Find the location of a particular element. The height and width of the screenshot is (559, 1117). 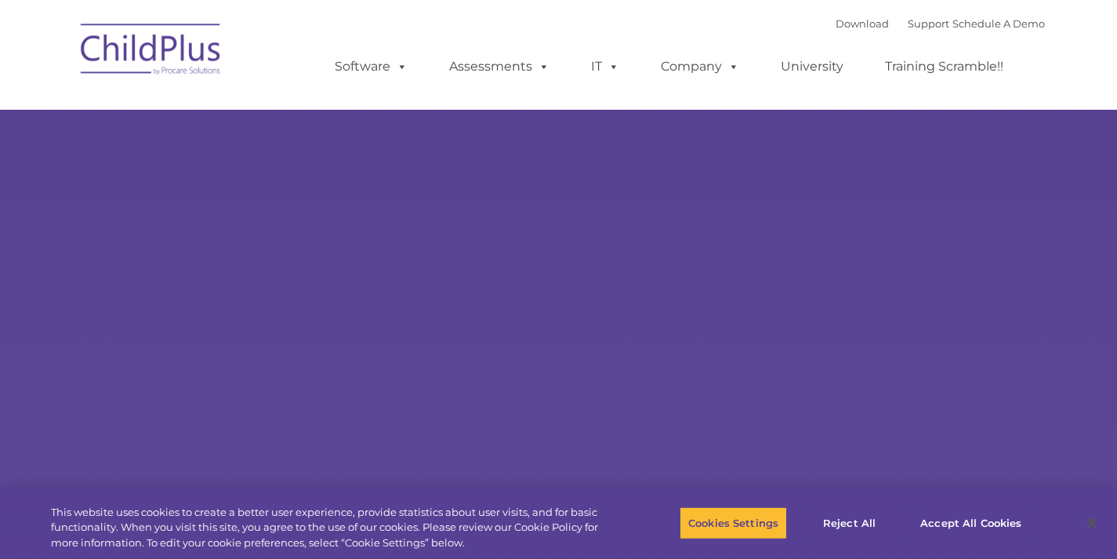

a: University is located at coordinates (812, 67).